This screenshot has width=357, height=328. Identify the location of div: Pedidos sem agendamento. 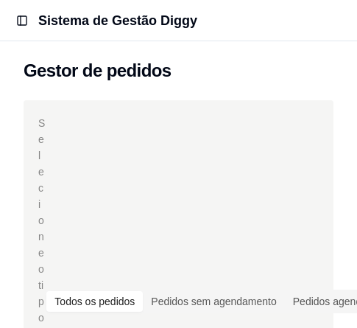
(214, 301).